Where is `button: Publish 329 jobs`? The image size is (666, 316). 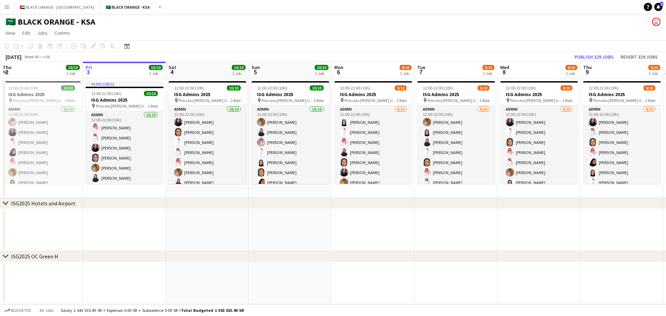
button: Publish 329 jobs is located at coordinates (594, 57).